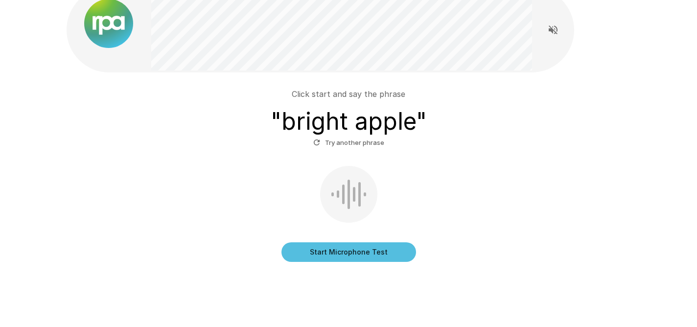  Describe the element at coordinates (348, 121) in the screenshot. I see `h3: " bright apple "` at that location.